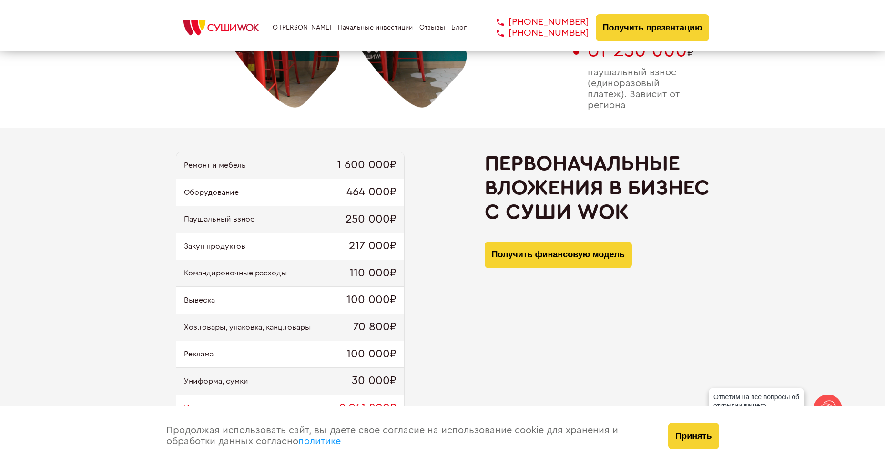  Describe the element at coordinates (215, 165) in the screenshot. I see `span: Ремонт и мебель` at that location.